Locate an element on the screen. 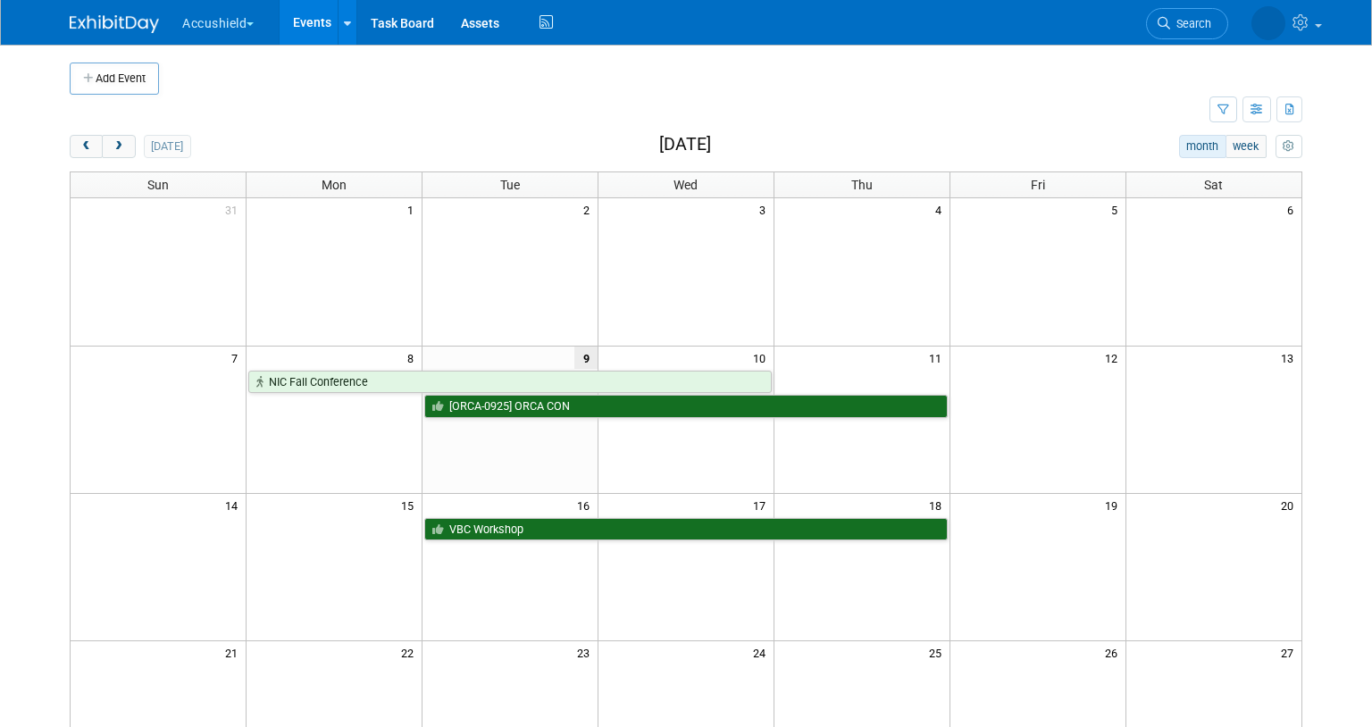  span: 26 is located at coordinates (1114, 652).